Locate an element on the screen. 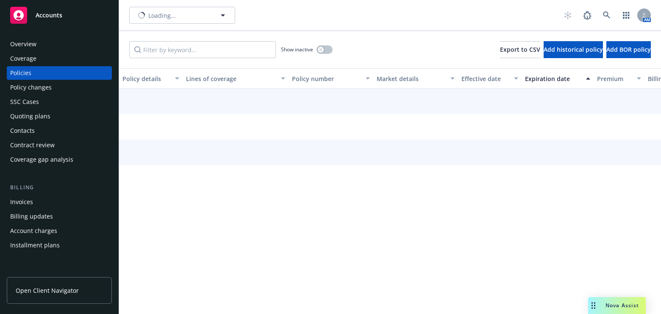 The height and width of the screenshot is (314, 661). a: Invoices is located at coordinates (59, 202).